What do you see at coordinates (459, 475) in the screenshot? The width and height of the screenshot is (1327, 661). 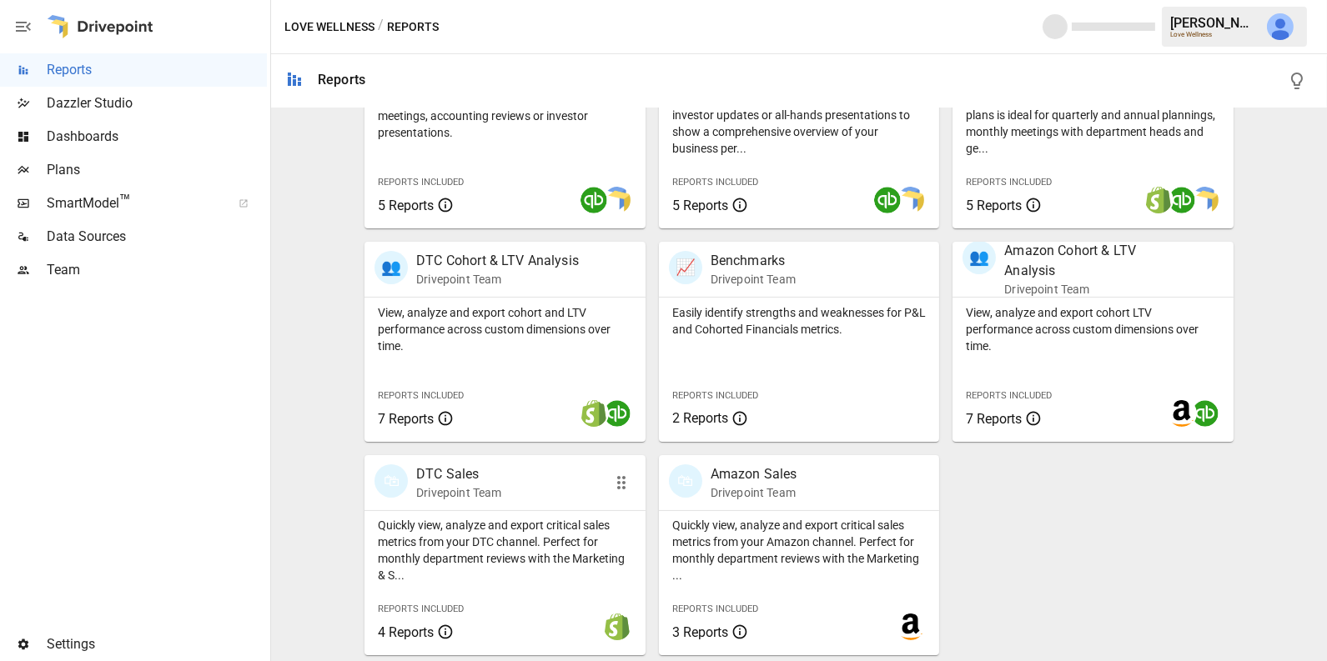 I see `p: DTC Sales` at bounding box center [459, 475].